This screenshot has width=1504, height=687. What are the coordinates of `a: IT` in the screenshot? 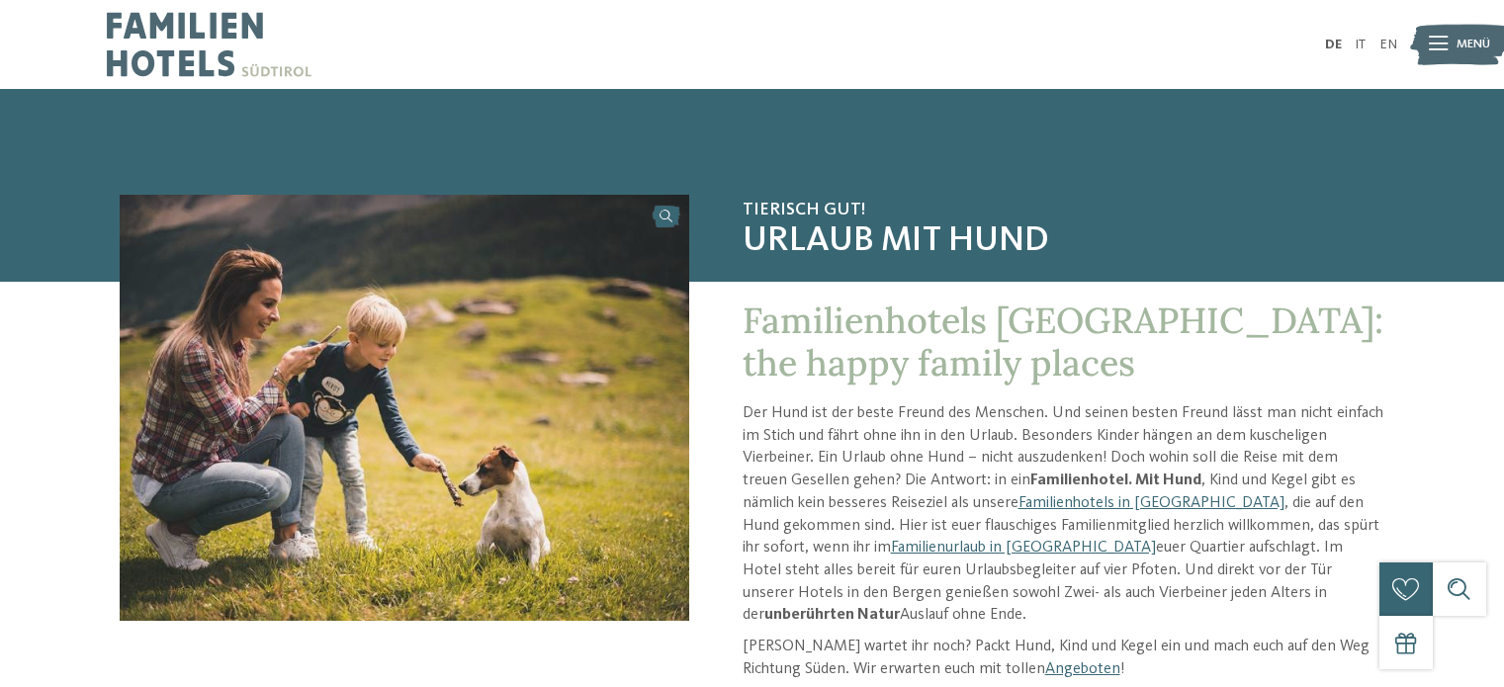 It's located at (1360, 44).